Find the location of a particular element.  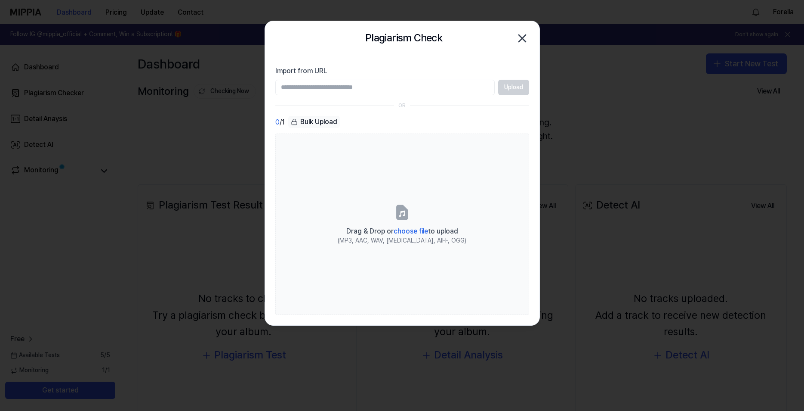

button: Bulk Upload is located at coordinates (314, 122).